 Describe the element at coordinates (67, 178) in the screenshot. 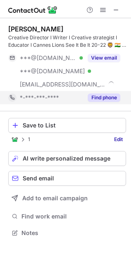

I see `button: Send email` at that location.